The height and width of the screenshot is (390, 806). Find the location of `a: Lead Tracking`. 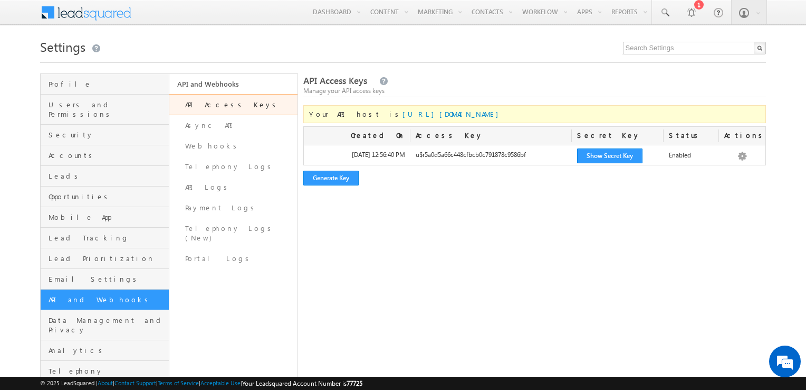

a: Lead Tracking is located at coordinates (105, 238).